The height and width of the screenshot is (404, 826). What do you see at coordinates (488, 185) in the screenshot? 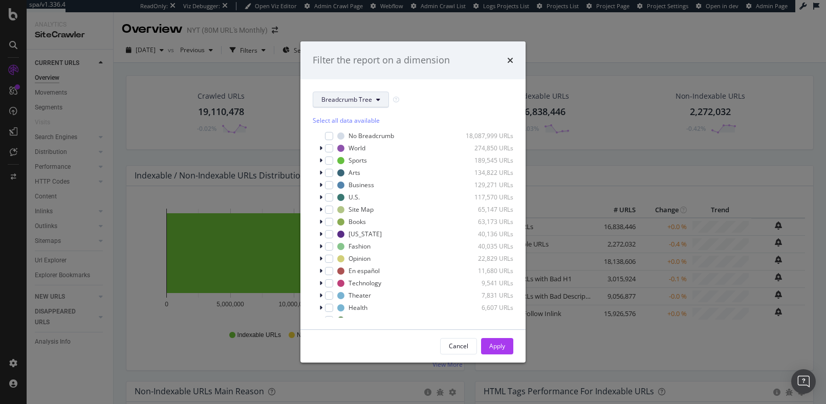
I see `div: 129,271 URLs` at bounding box center [488, 185].